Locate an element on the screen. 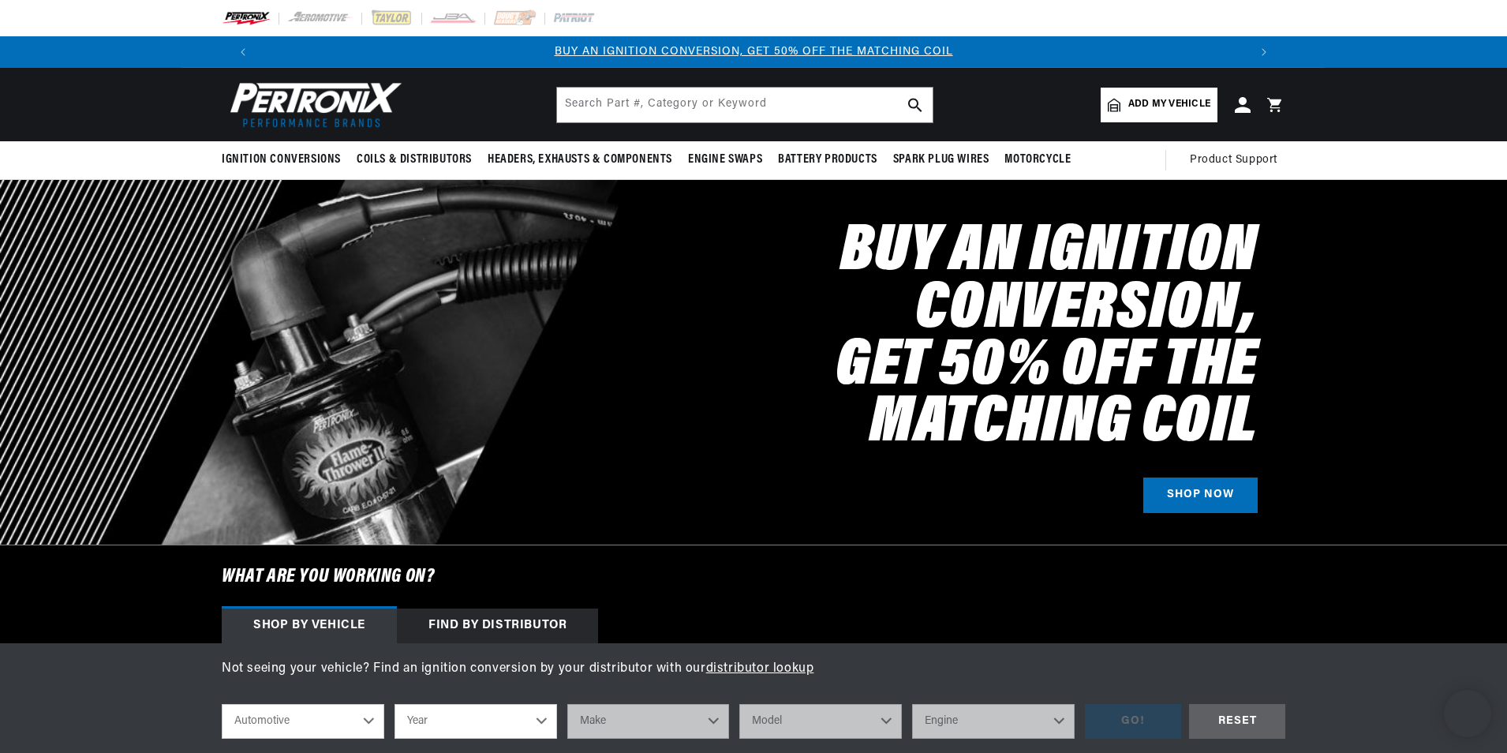  summary: Battery Products is located at coordinates (828, 159).